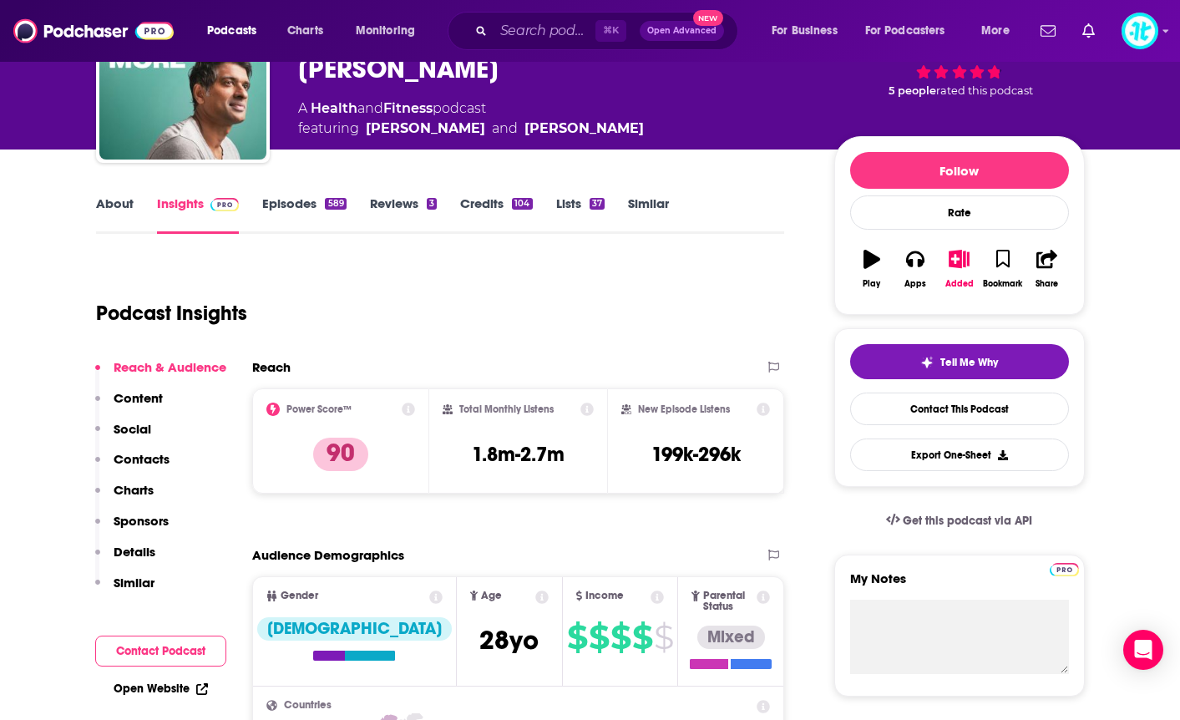 The image size is (1180, 720). I want to click on button: tell me why sparkleTell Me Why, so click(959, 361).